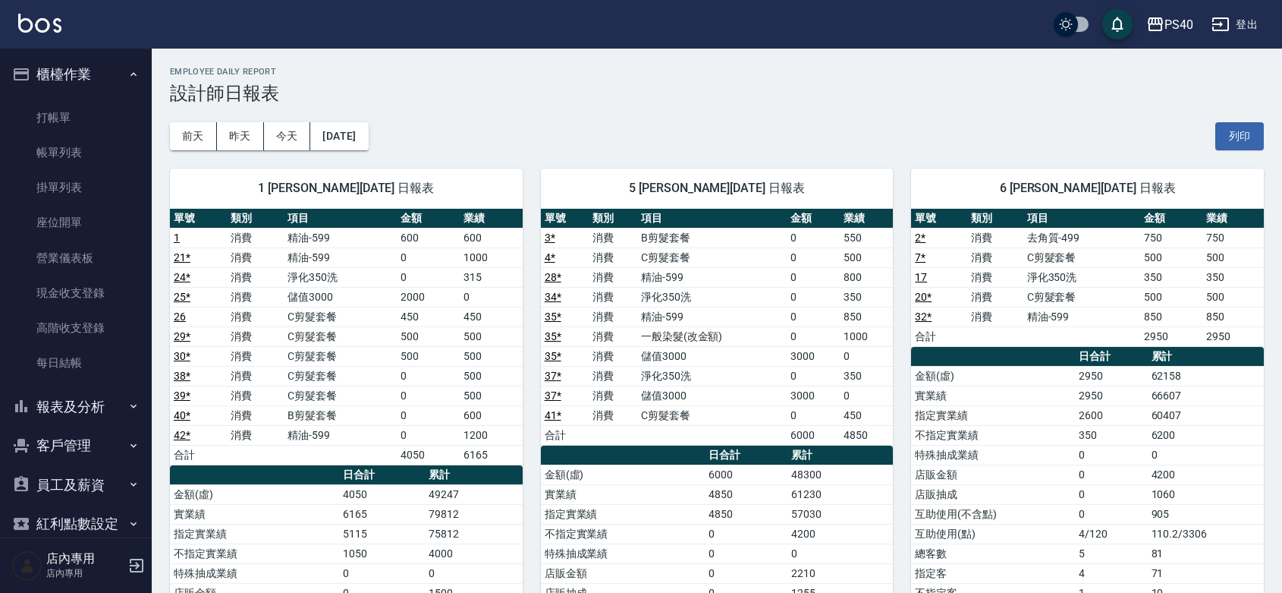 The image size is (1282, 593). Describe the element at coordinates (76, 153) in the screenshot. I see `a: 帳單列表` at that location.